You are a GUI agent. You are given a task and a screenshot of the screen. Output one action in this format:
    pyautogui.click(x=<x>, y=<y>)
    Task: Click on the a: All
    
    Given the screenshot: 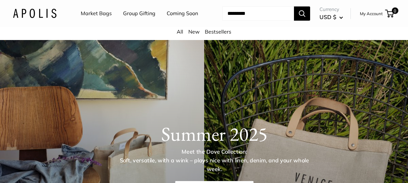 What is the action you would take?
    pyautogui.click(x=180, y=32)
    